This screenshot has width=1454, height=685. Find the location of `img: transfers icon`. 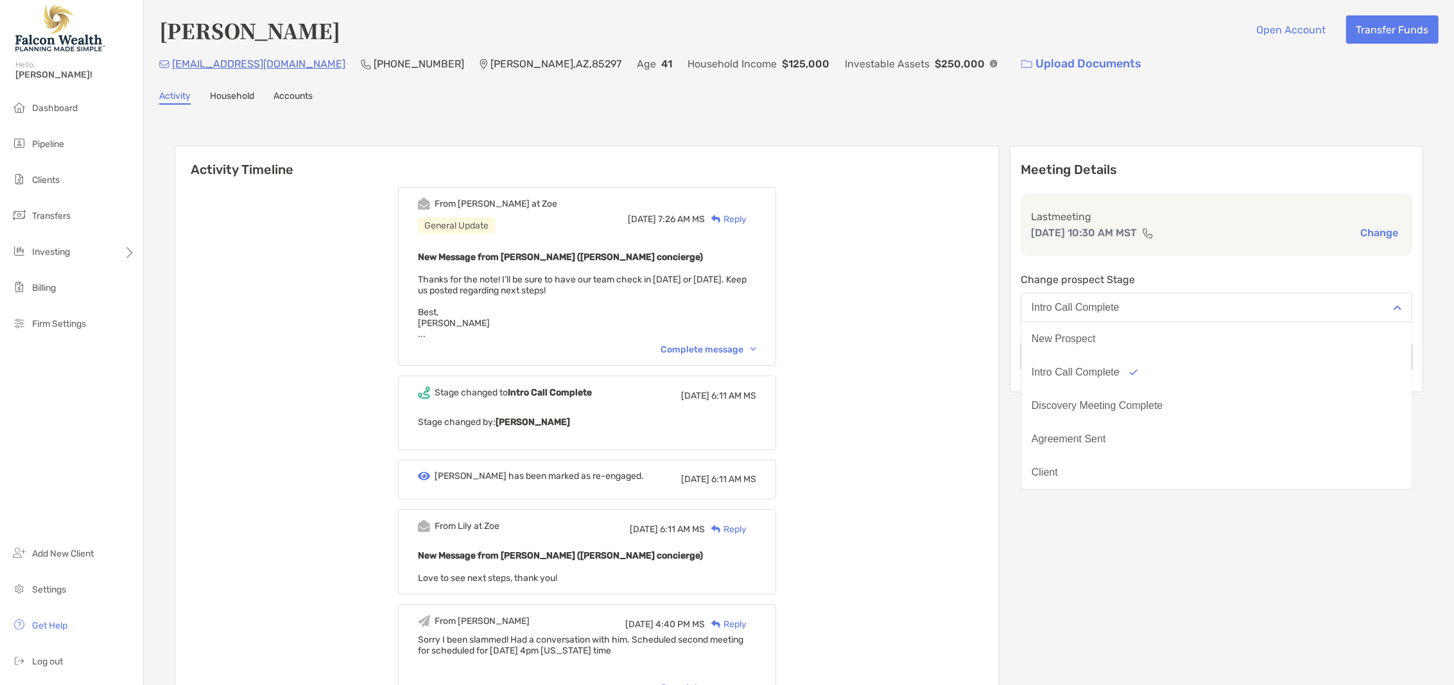

img: transfers icon is located at coordinates (19, 215).